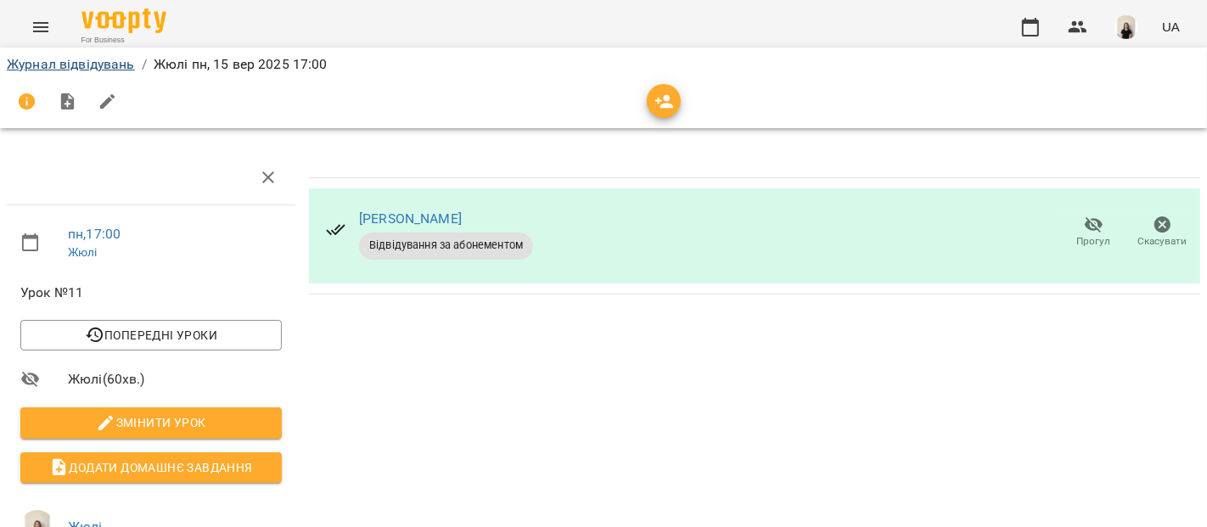 The image size is (1207, 527). What do you see at coordinates (240, 65) in the screenshot?
I see `p: Жюлі пн, 15 вер 2025 17:00` at bounding box center [240, 65].